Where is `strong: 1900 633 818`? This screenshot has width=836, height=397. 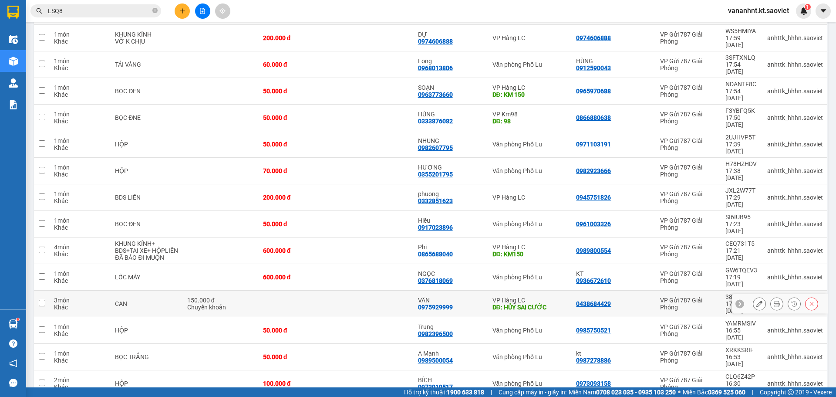
strong: 1900 633 818 is located at coordinates (466, 392).